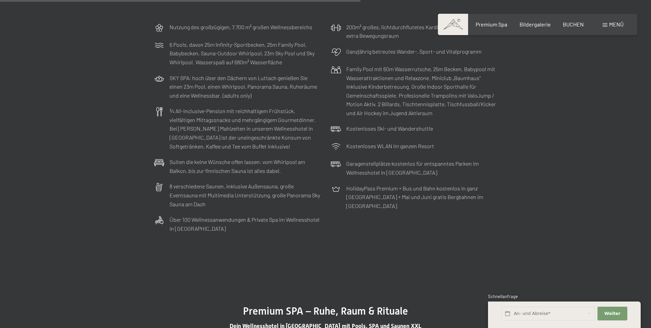 The image size is (651, 328). What do you see at coordinates (574, 24) in the screenshot?
I see `a: BUCHEN` at bounding box center [574, 24].